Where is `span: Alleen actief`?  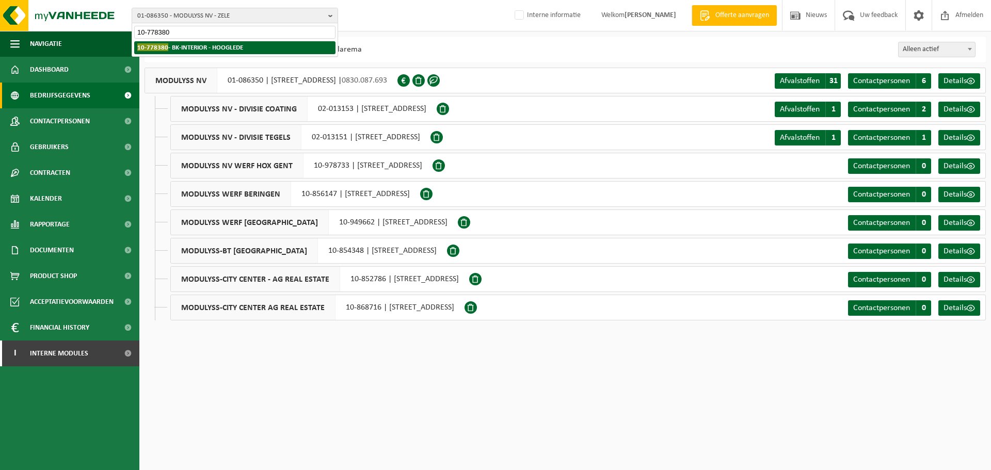 span: Alleen actief is located at coordinates (936, 50).